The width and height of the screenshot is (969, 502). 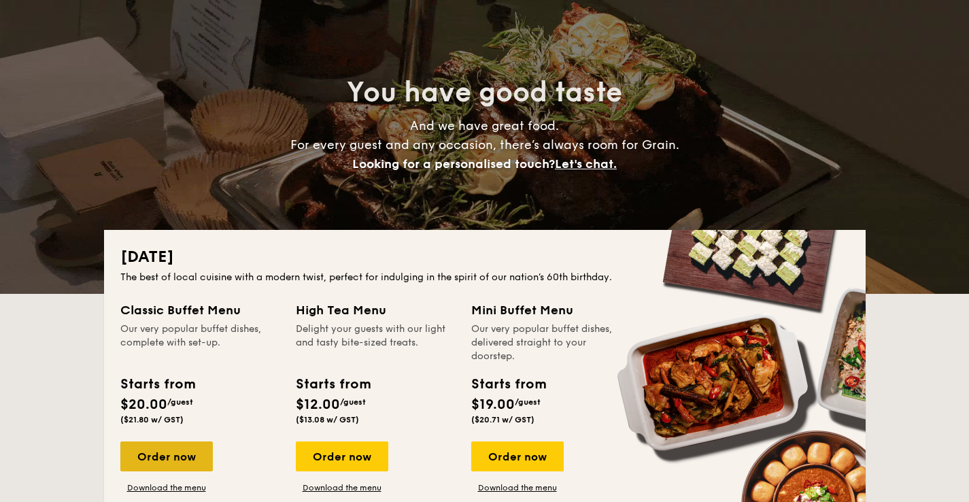 I want to click on span: You have good taste, so click(x=484, y=92).